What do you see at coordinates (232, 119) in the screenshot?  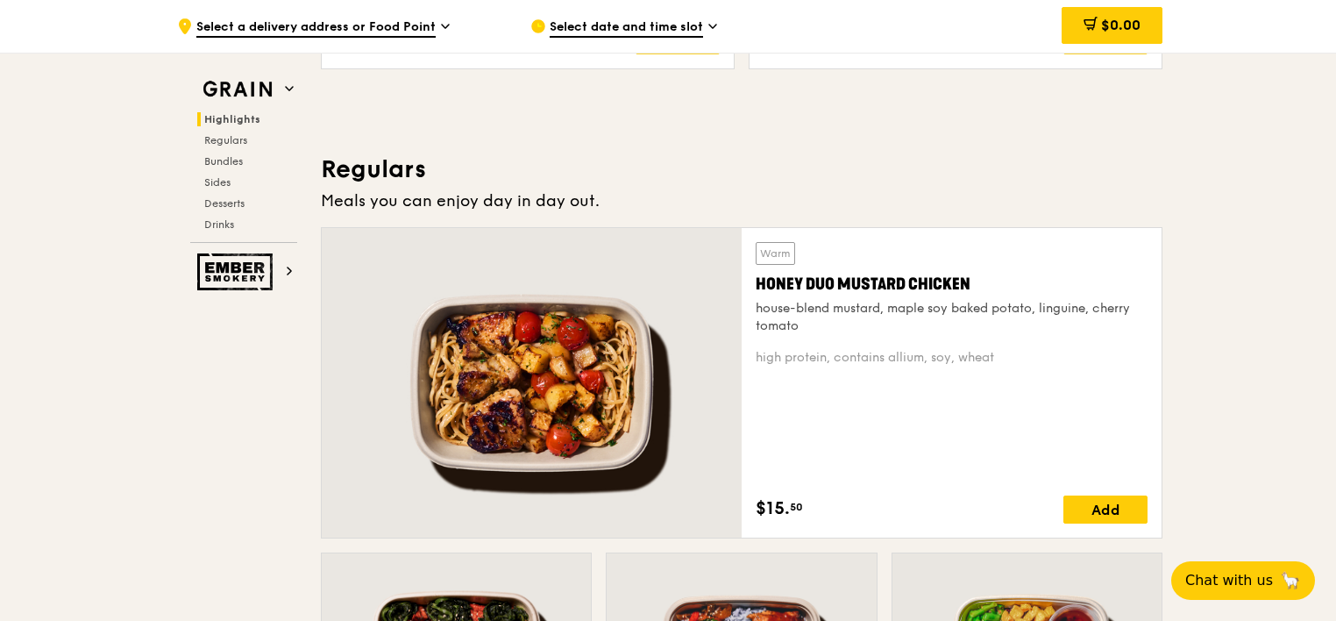 I see `span: Highlights` at bounding box center [232, 119].